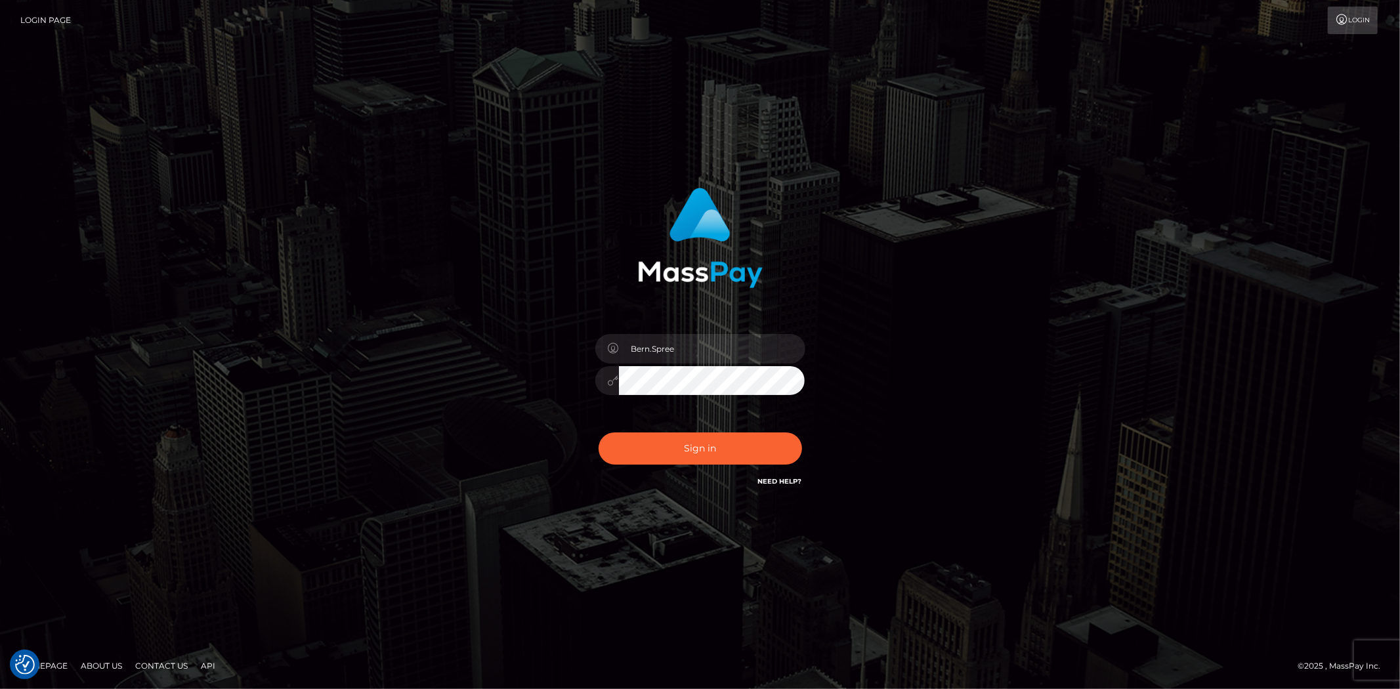  I want to click on img: MassPay Login, so click(700, 238).